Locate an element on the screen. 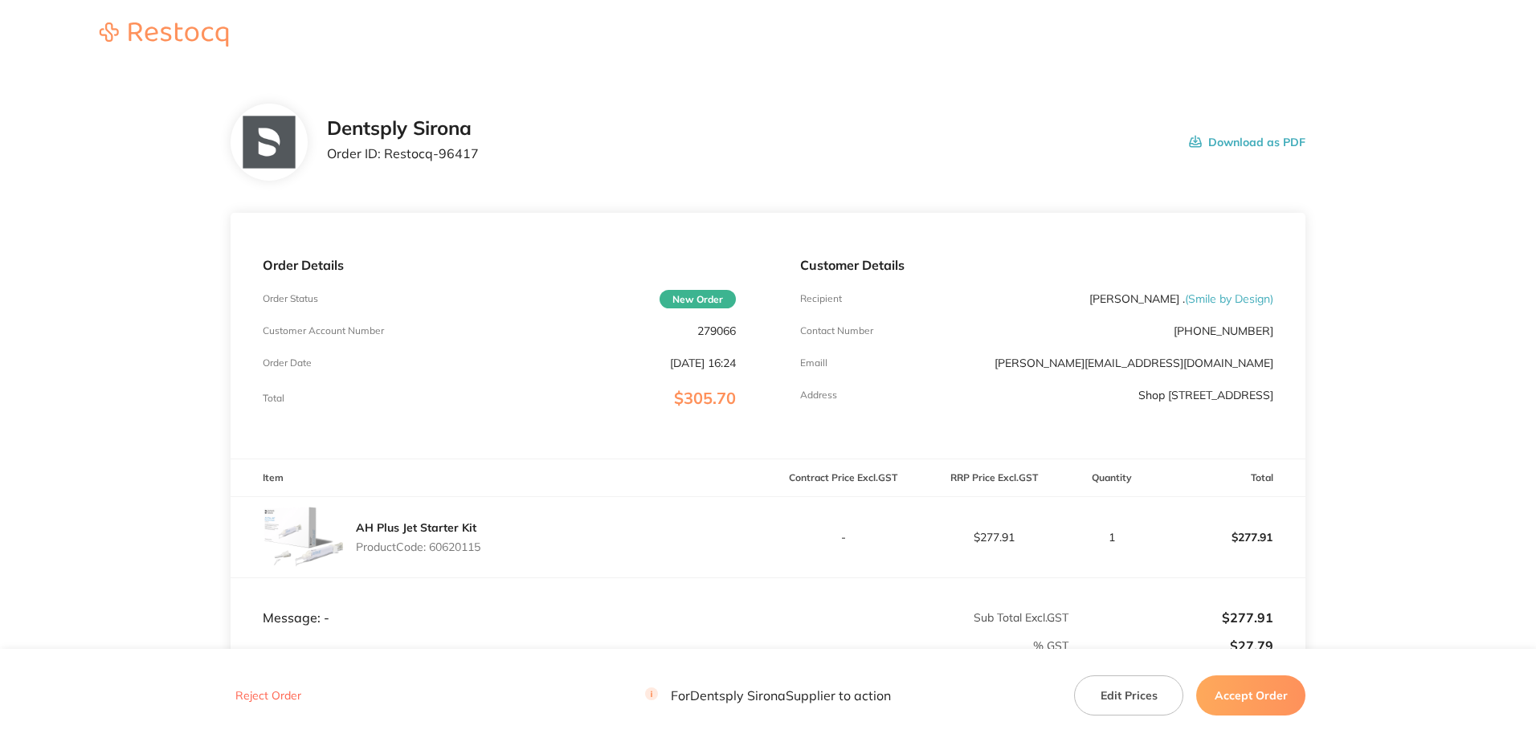 The image size is (1536, 742). th: RRP Price Excl. GST is located at coordinates (993, 478).